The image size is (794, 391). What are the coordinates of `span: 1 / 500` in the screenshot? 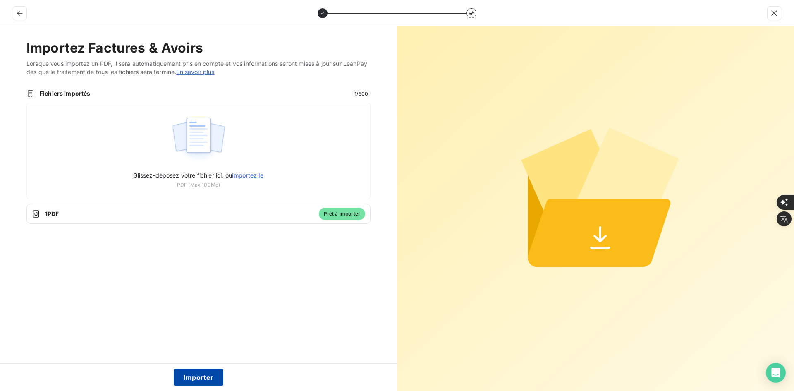 It's located at (361, 93).